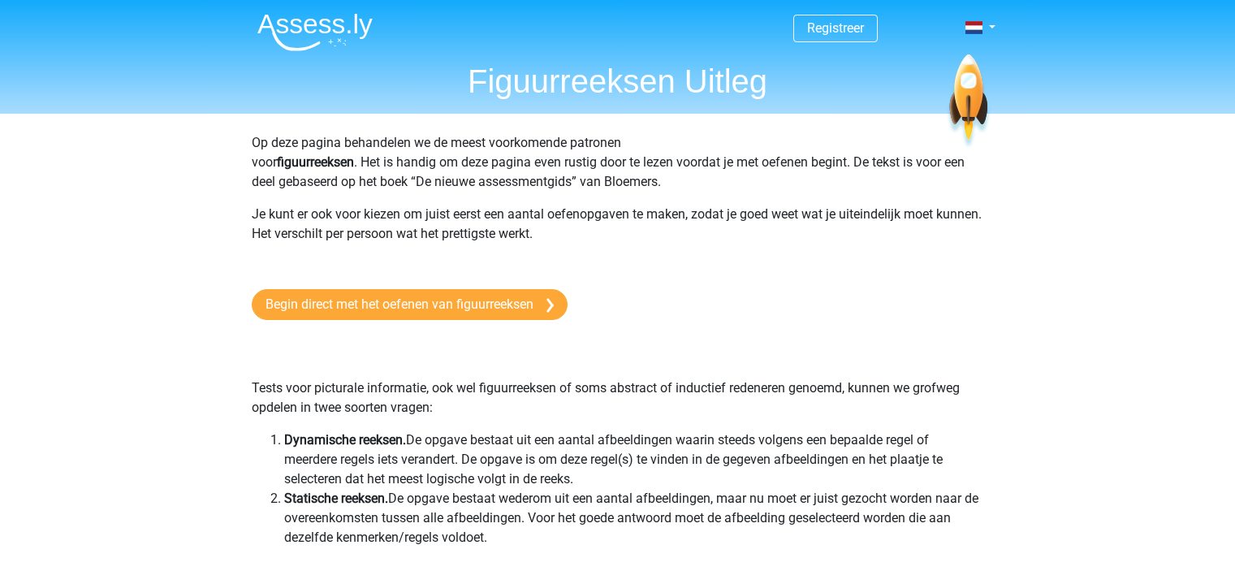 The image size is (1235, 571). I want to click on img: Assessly, so click(315, 32).